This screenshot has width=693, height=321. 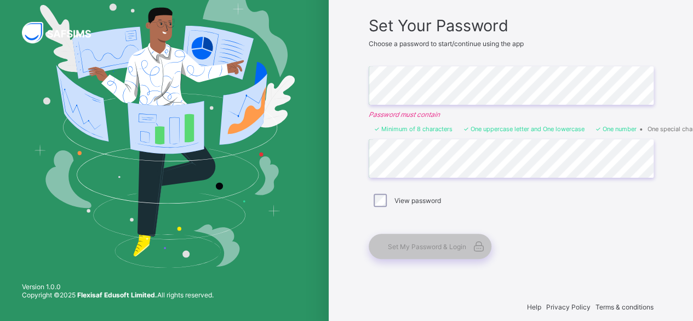 What do you see at coordinates (524, 129) in the screenshot?
I see `li: One uppercase letter and One lowercase` at bounding box center [524, 129].